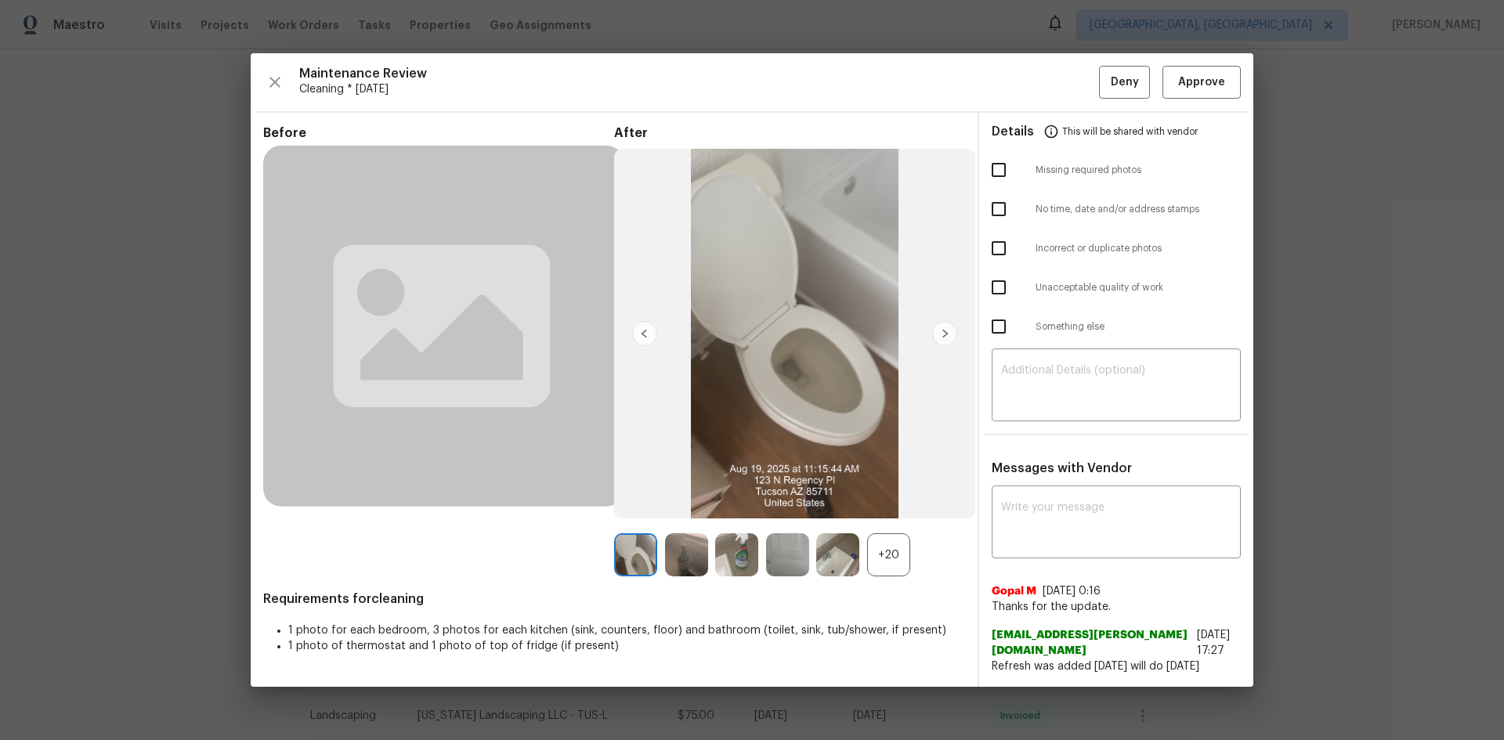 Image resolution: width=1504 pixels, height=740 pixels. I want to click on span: Unacceptable quality of work, so click(1139, 288).